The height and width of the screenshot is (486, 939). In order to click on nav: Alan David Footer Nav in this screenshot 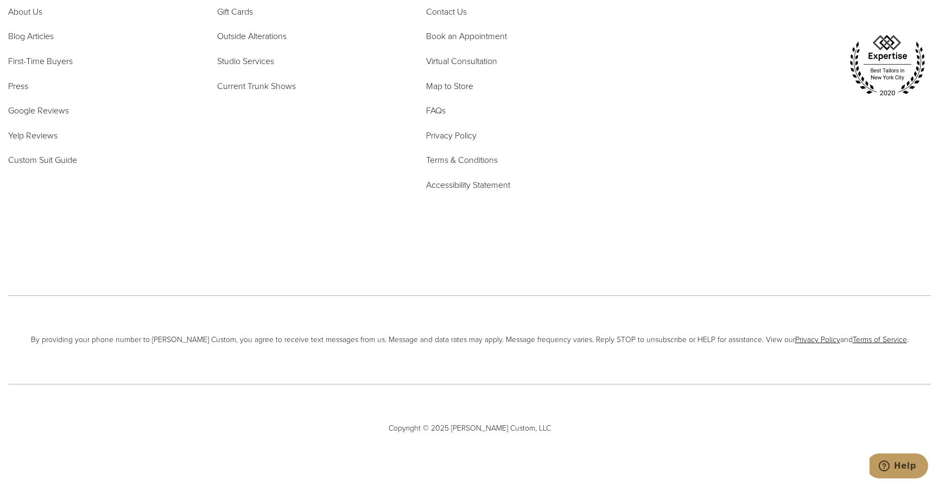, I will do `click(99, 86)`.